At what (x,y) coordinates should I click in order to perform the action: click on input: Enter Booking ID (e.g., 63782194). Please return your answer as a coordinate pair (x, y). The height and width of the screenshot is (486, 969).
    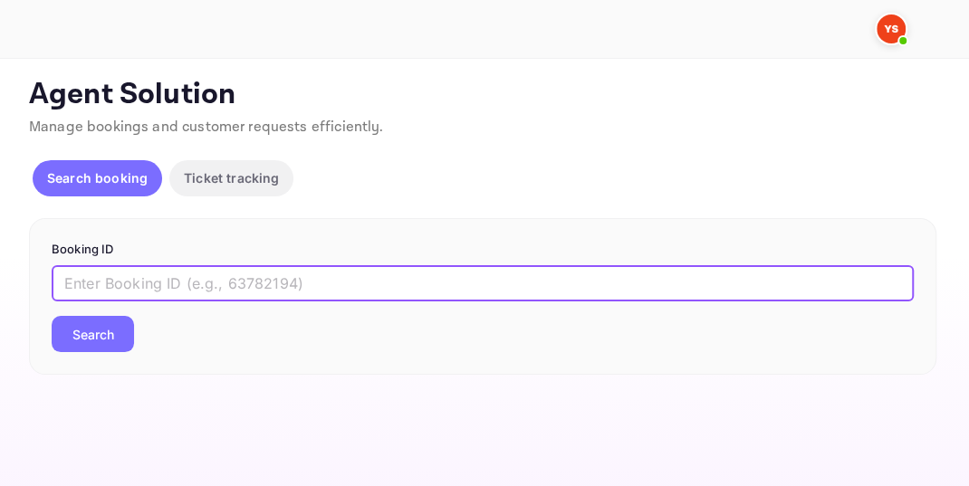
    Looking at the image, I should click on (483, 283).